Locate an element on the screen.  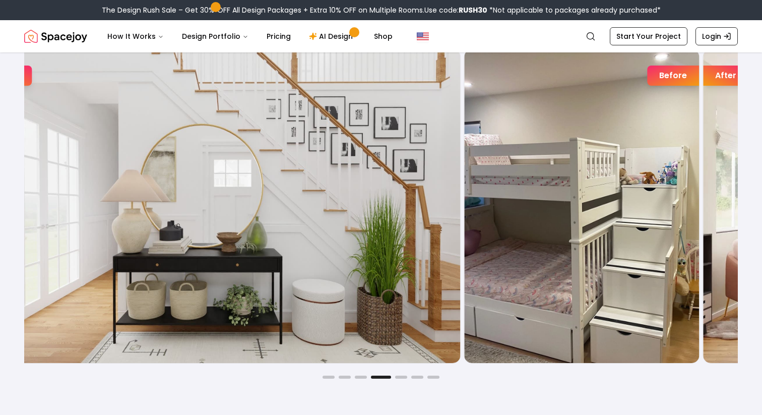
div: The Design Rush Sale – Get 30% OFF All Design Packages + Extra 10% OFF on Multiple Rooms. is located at coordinates (381, 10).